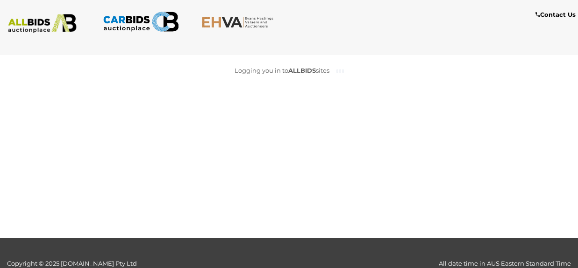  I want to click on a: Contact Us, so click(556, 14).